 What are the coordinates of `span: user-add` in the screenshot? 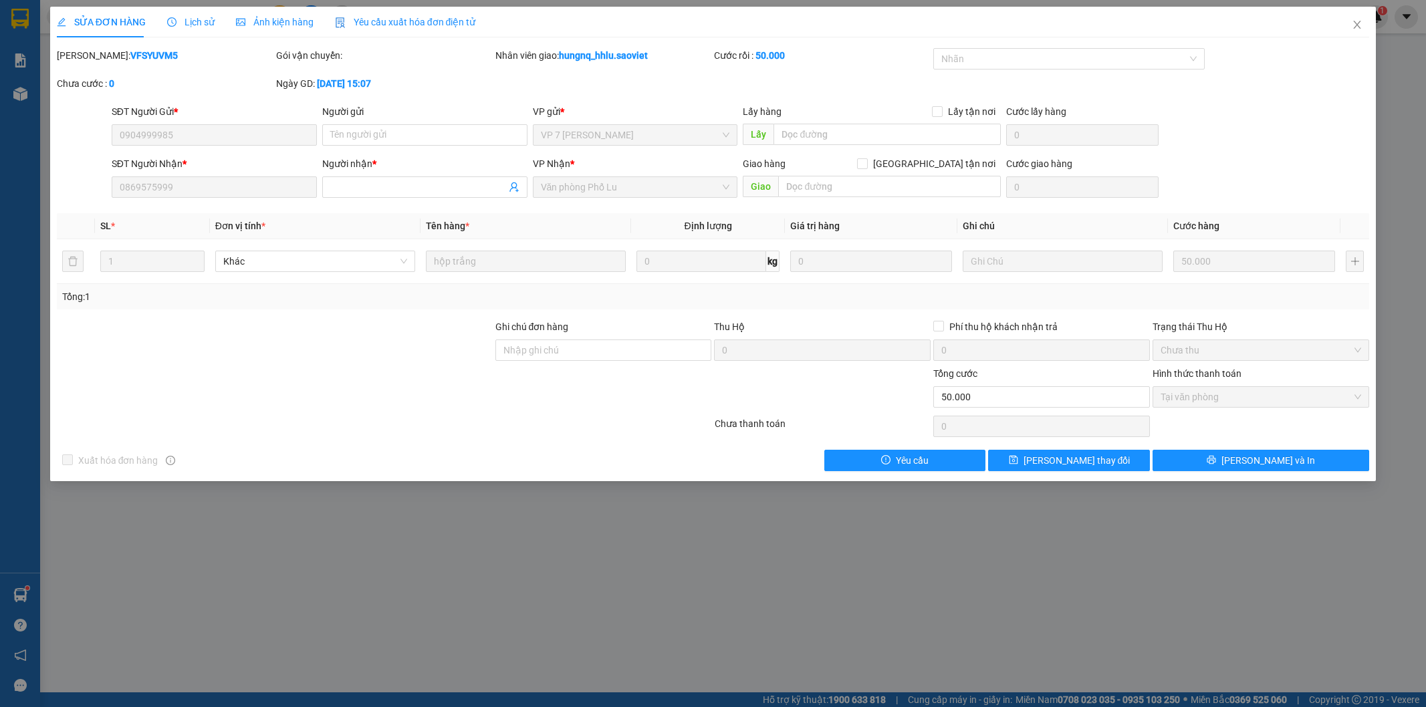 It's located at (514, 187).